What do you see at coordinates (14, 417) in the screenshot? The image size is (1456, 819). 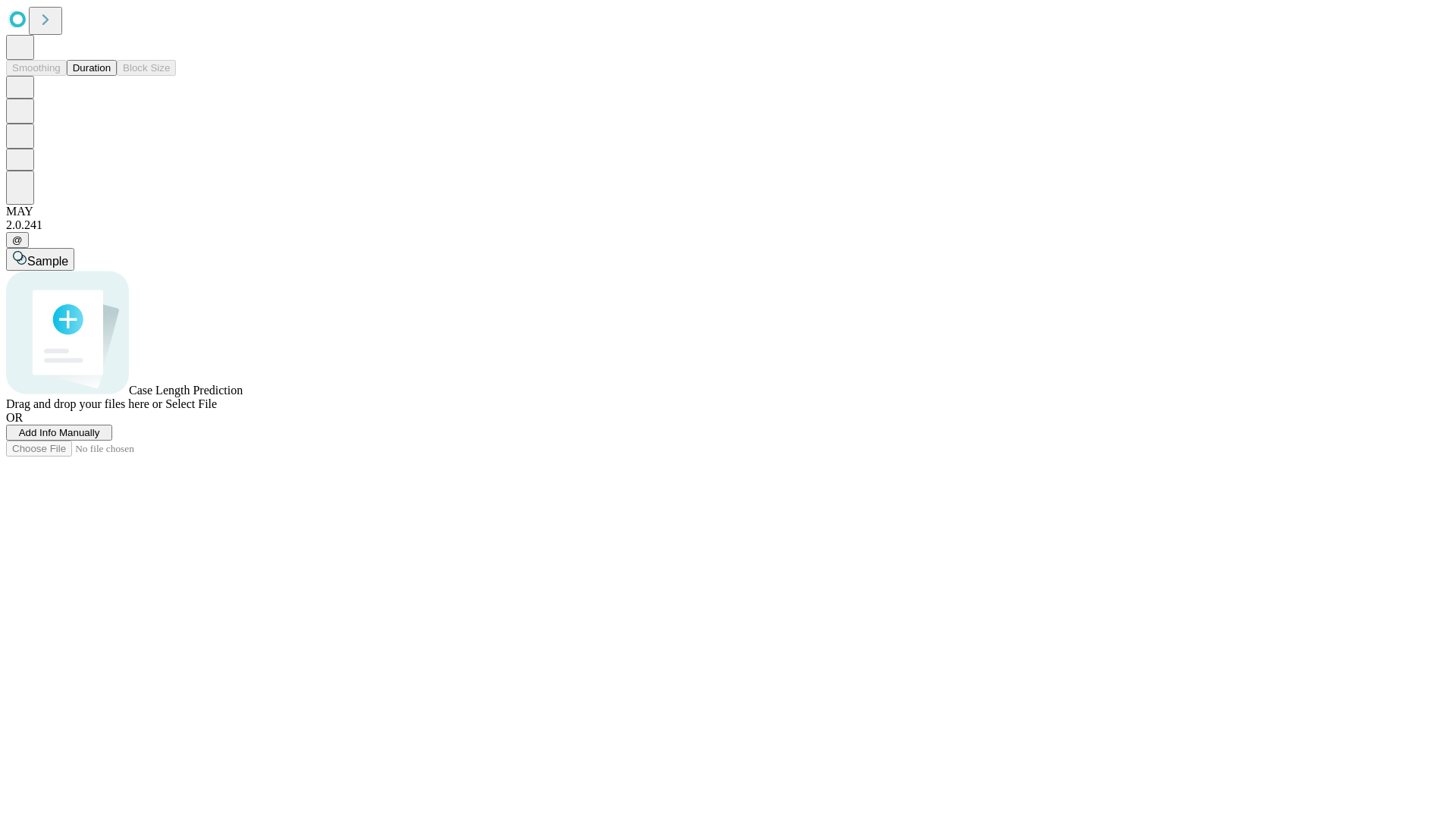 I see `span: OR` at bounding box center [14, 417].